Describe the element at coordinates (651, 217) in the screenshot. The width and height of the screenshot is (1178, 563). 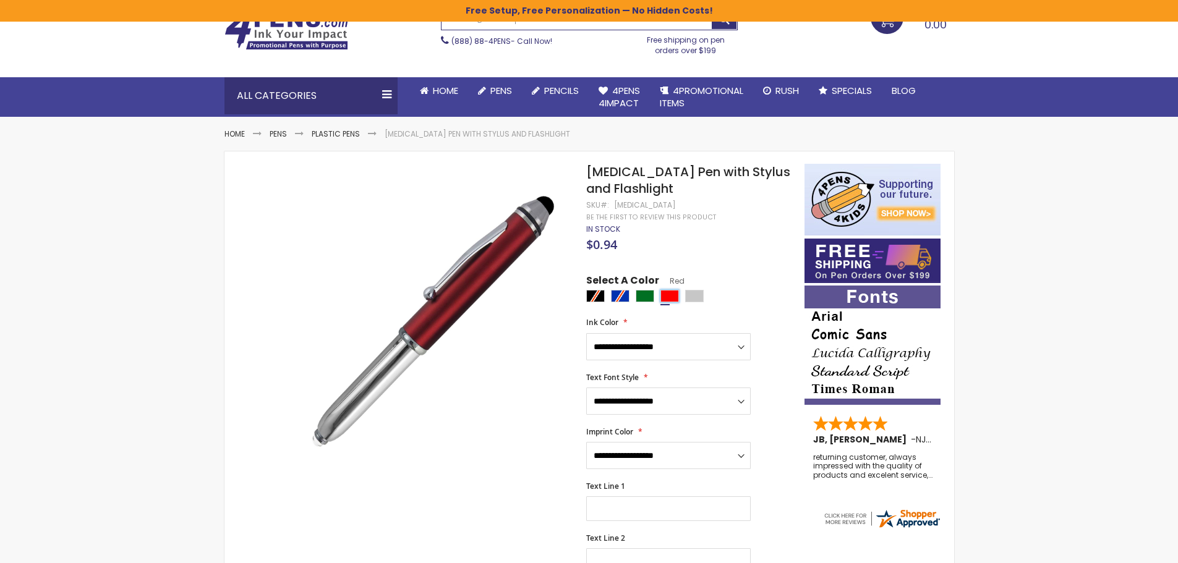
I see `a: Be the first to review this product` at that location.